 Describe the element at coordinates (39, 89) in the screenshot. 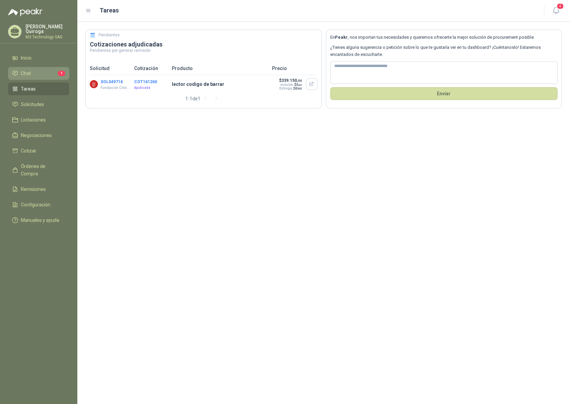

I see `a: Tareas` at that location.